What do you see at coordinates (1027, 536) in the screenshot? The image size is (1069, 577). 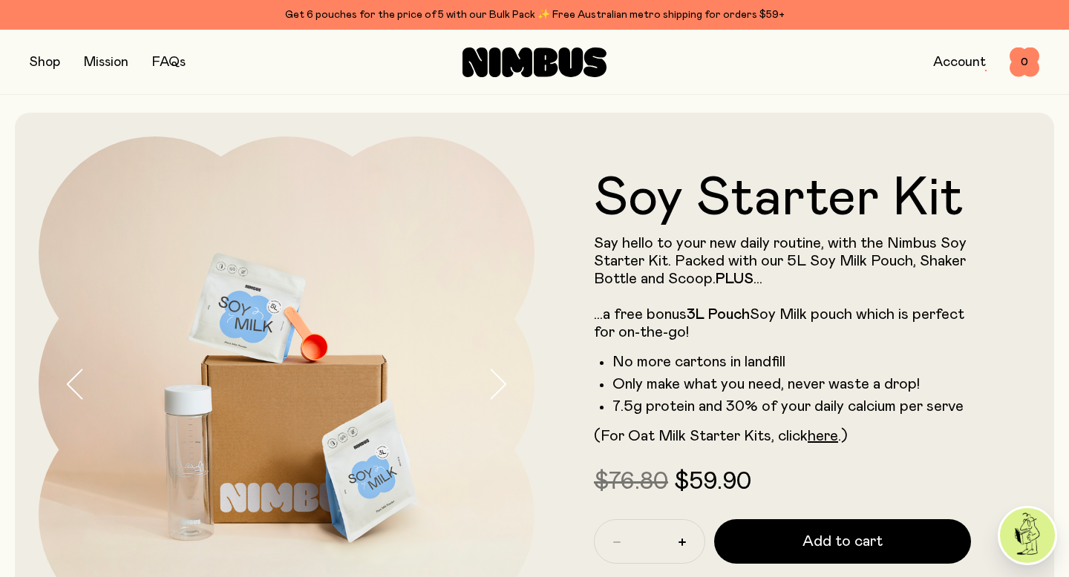 I see `img: agent` at bounding box center [1027, 536].